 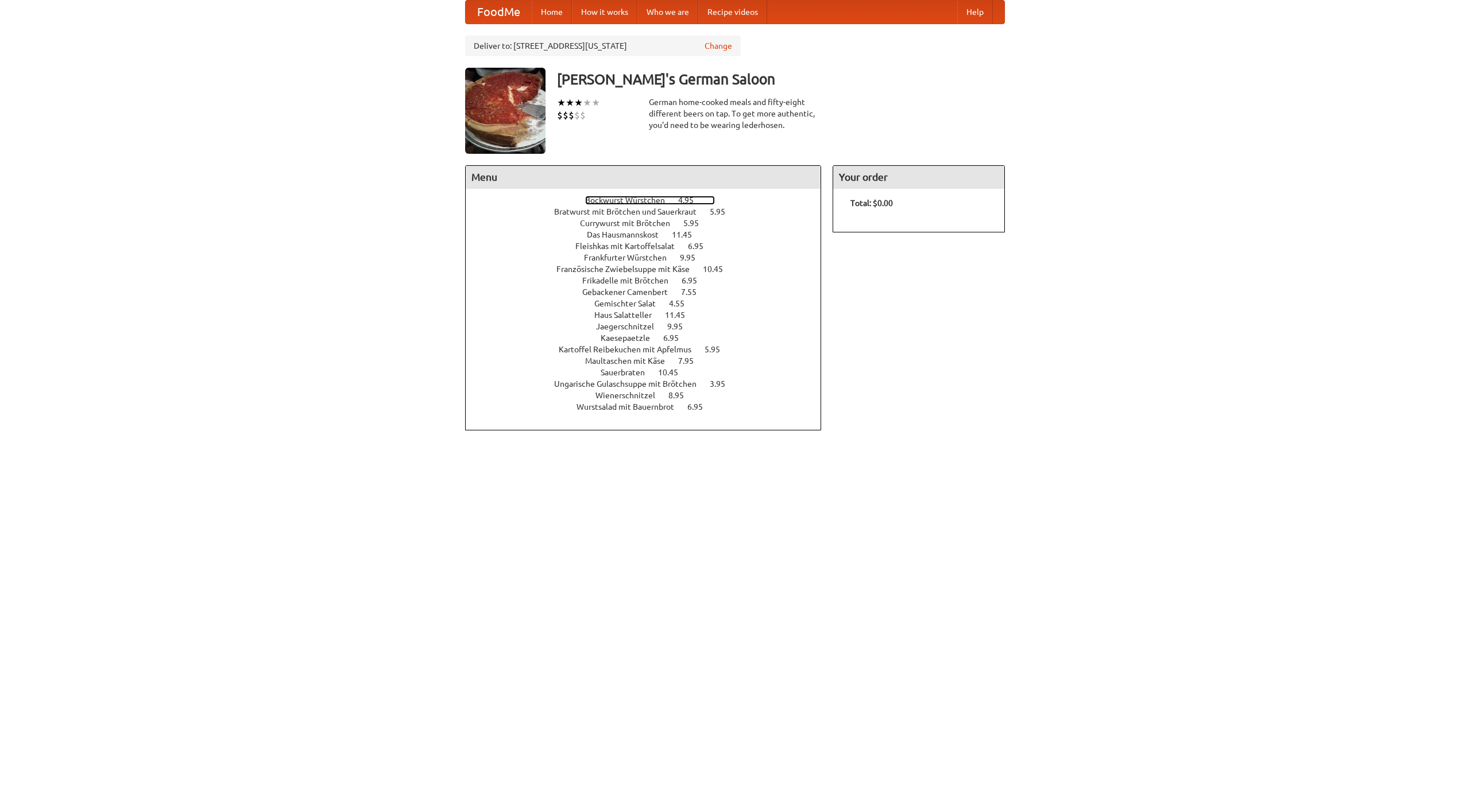 What do you see at coordinates (631, 395) in the screenshot?
I see `span: Wienerschnitzel` at bounding box center [631, 395].